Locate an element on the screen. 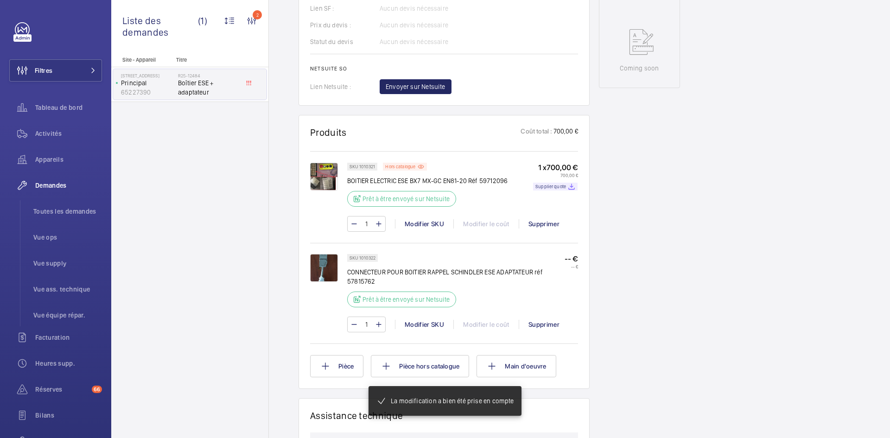 The image size is (890, 438). p: SKU 1010321 is located at coordinates (362, 166).